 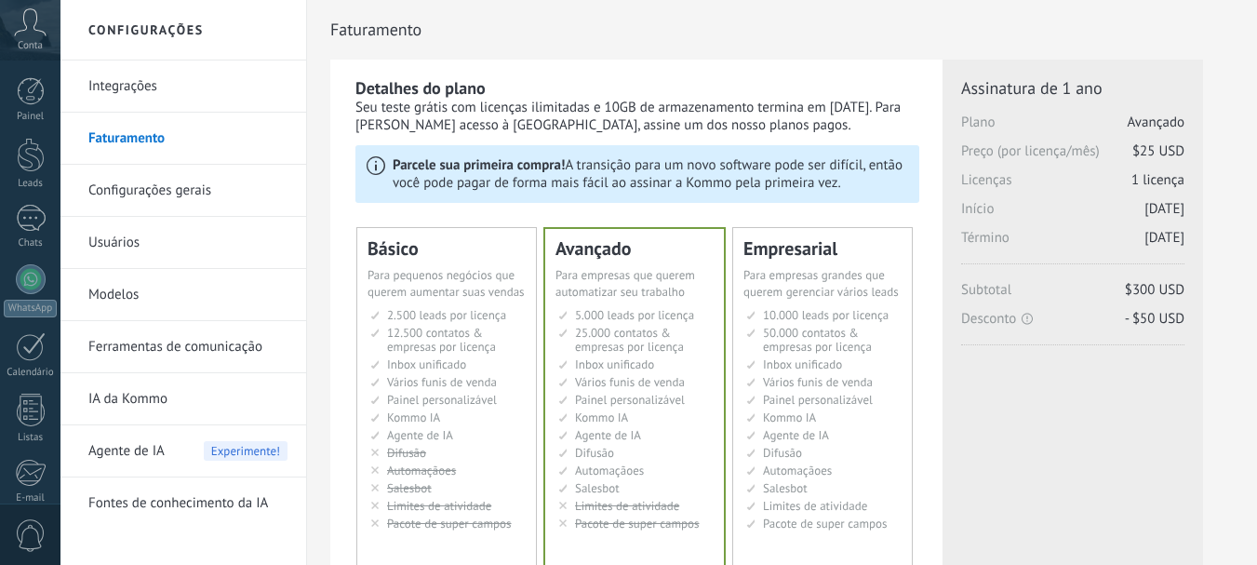 I want to click on div: Avançado, so click(x=634, y=248).